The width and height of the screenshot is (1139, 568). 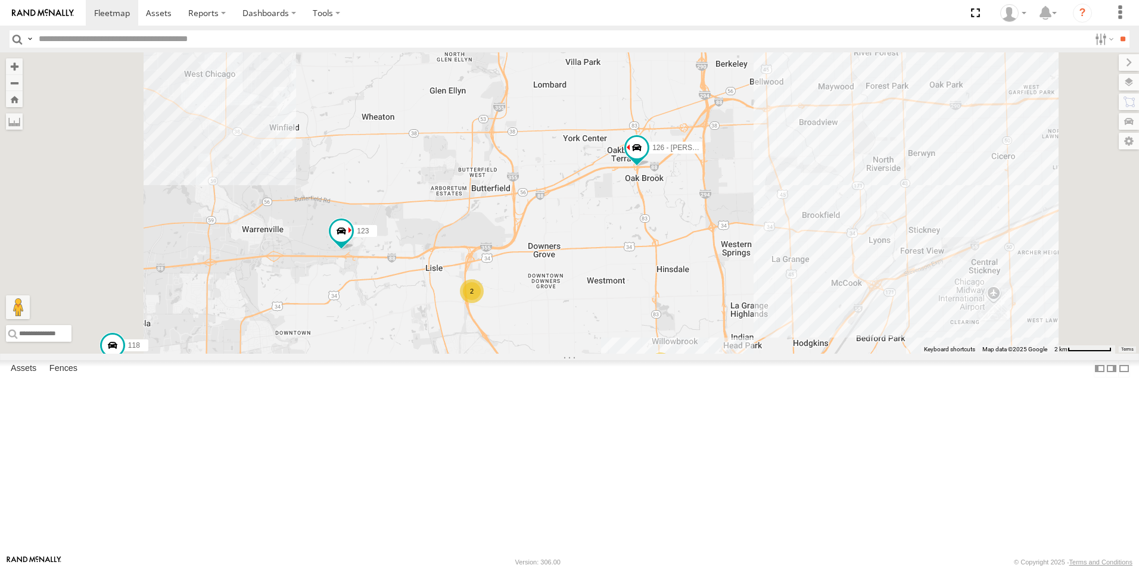 What do you see at coordinates (1061, 349) in the screenshot?
I see `span: 2 km` at bounding box center [1061, 349].